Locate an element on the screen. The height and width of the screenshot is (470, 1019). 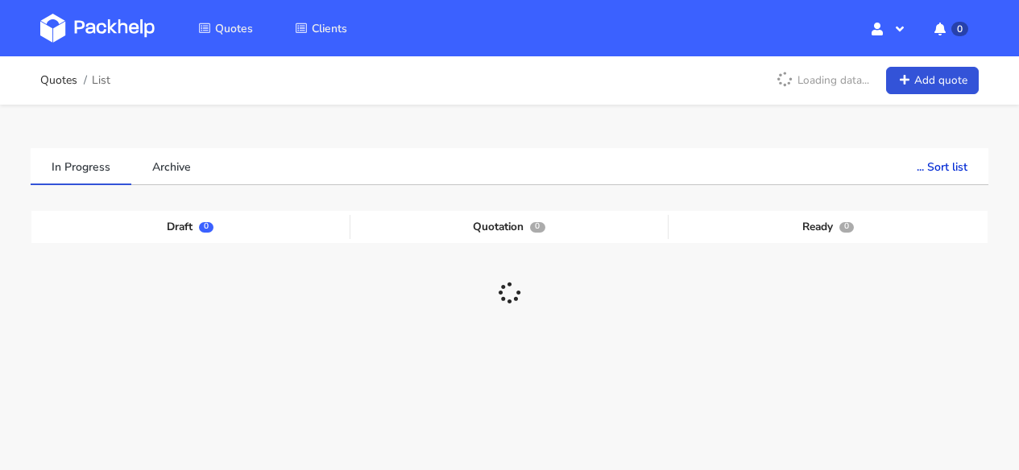
nav: breadcrumb is located at coordinates (75, 81).